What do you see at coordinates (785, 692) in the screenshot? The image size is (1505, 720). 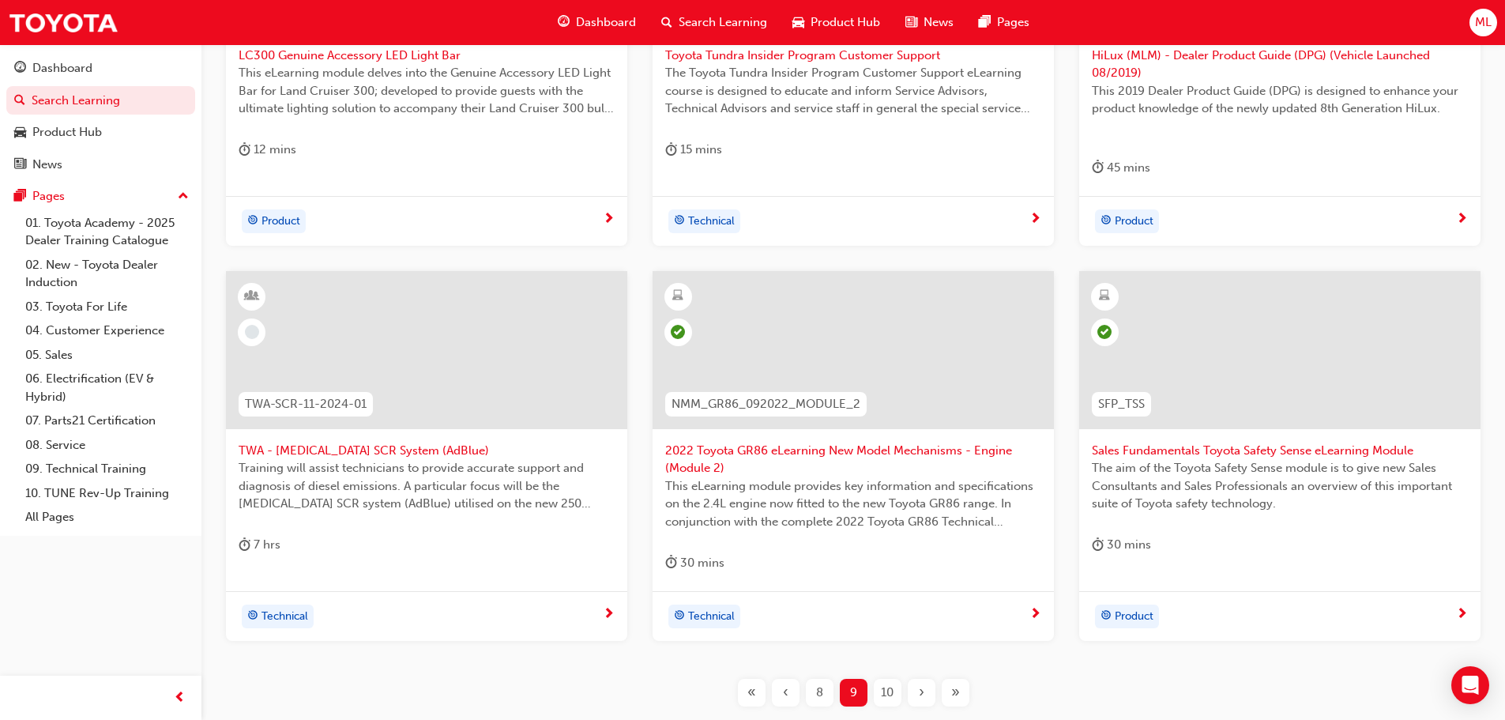 I see `button: Previous page` at bounding box center [785, 692].